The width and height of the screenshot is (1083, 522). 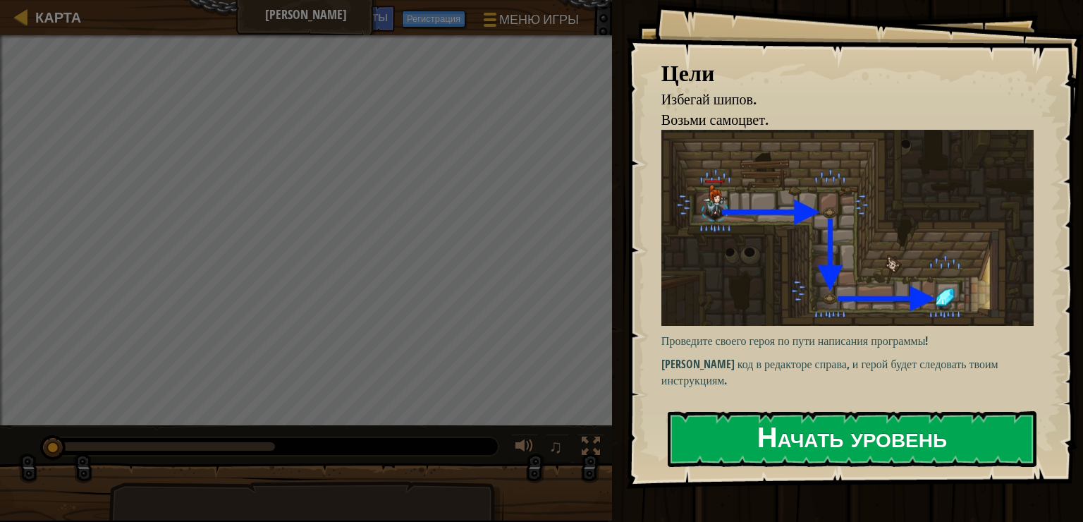 I want to click on button: Переключить в полноэкранный режим, so click(x=591, y=448).